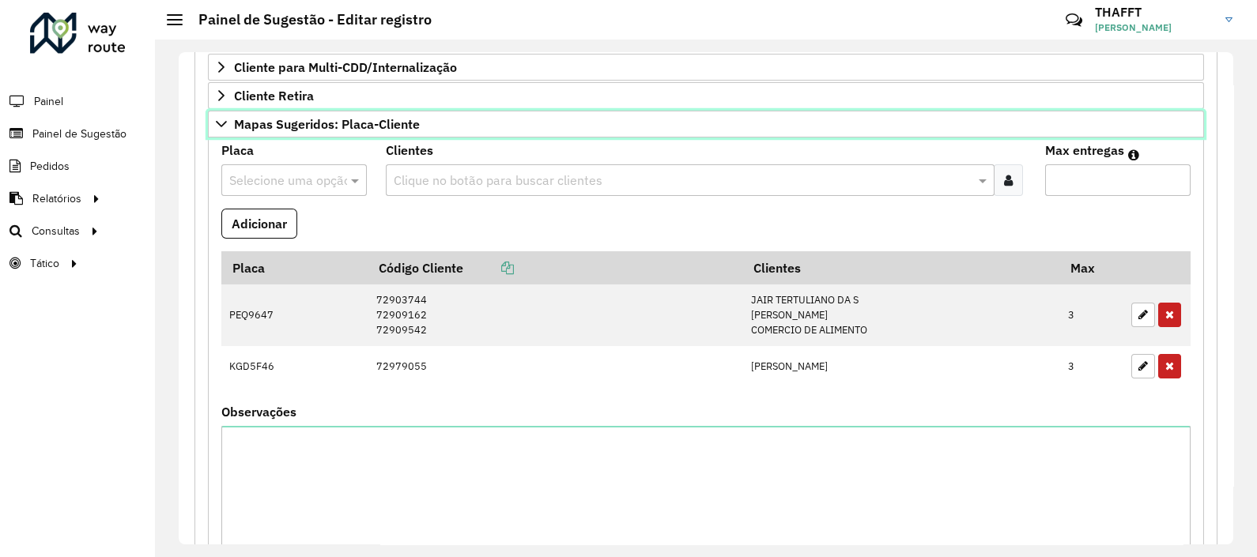 The width and height of the screenshot is (1257, 557). Describe the element at coordinates (44, 263) in the screenshot. I see `span: Tático` at that location.